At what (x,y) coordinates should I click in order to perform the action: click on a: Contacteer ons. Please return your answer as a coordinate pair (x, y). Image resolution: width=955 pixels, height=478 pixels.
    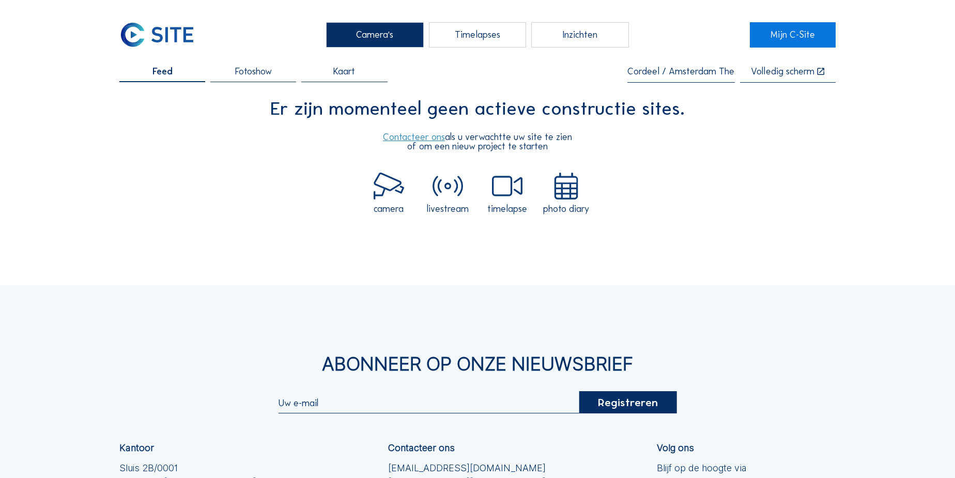
    Looking at the image, I should click on (414, 137).